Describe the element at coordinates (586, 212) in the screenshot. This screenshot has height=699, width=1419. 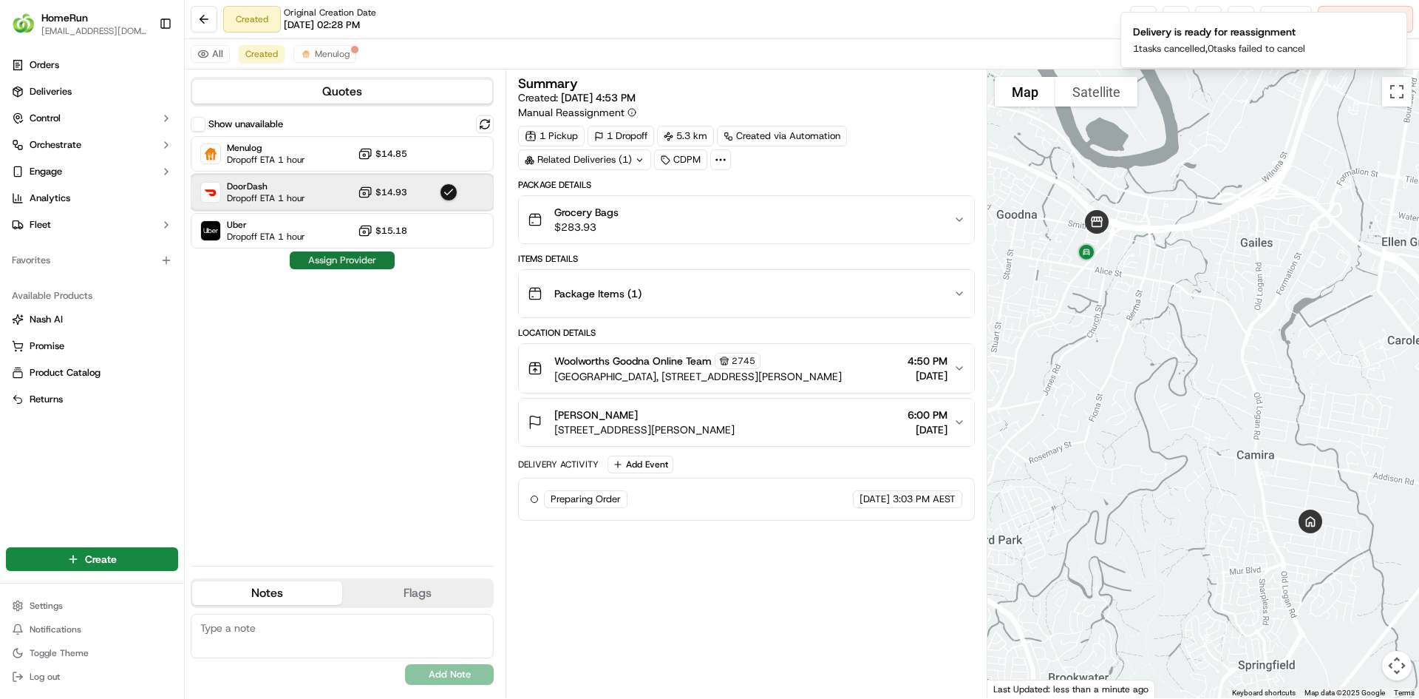
I see `span: Grocery Bags` at that location.